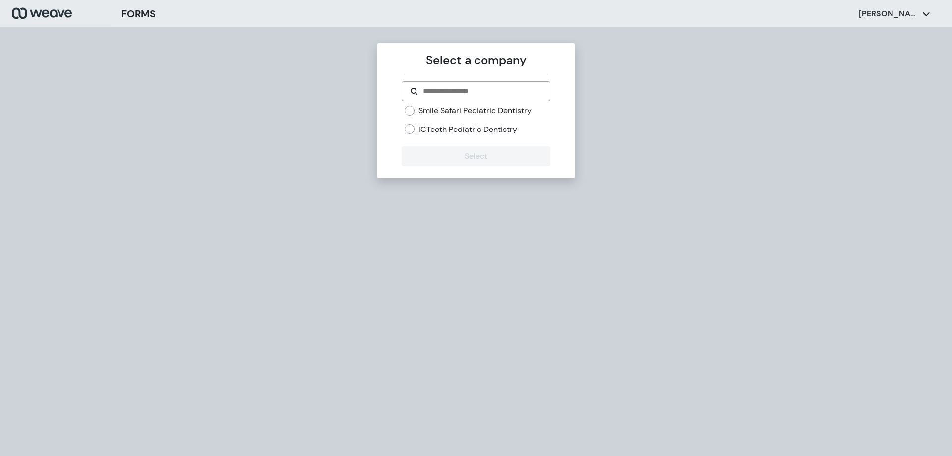 This screenshot has width=952, height=456. Describe the element at coordinates (475, 111) in the screenshot. I see `label: Smile Safari Pediatric Dentistry` at that location.